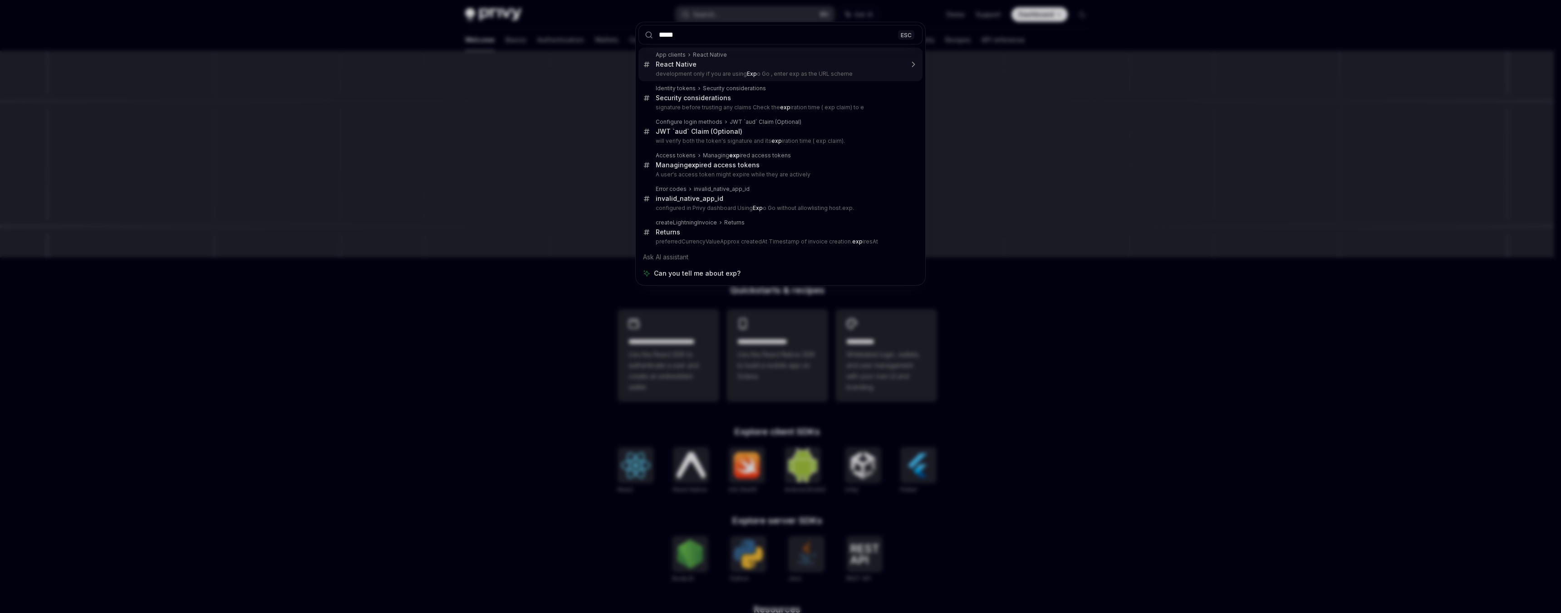 This screenshot has width=1561, height=613. I want to click on div: App clients, so click(671, 55).